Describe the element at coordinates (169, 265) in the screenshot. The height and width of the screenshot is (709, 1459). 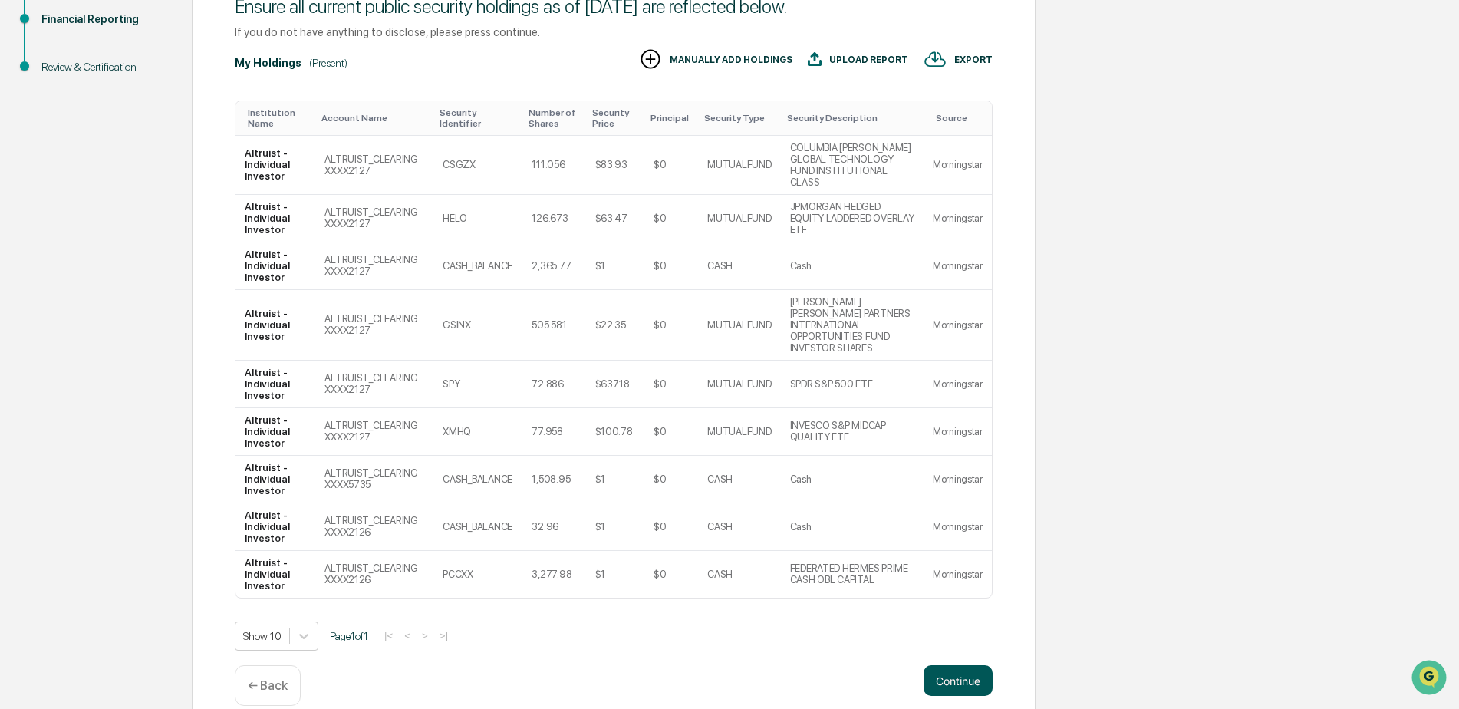
I see `span: Pylon` at that location.